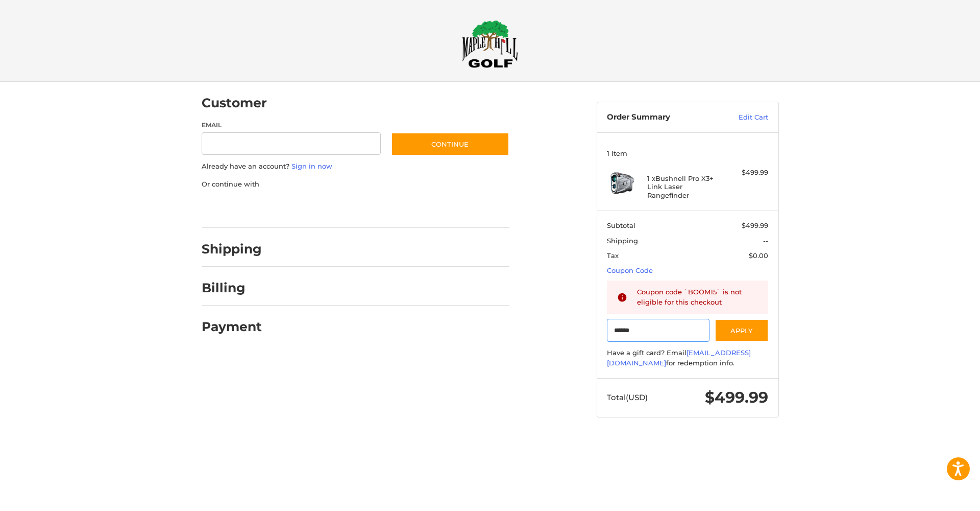 This screenshot has height=511, width=980. I want to click on a: Coupon Code, so click(630, 270).